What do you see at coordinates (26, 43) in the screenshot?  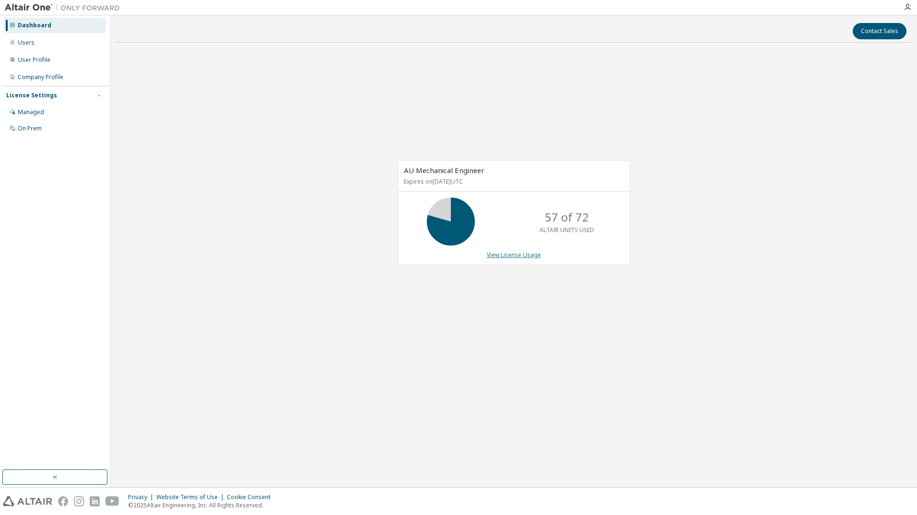 I see `div: Users` at bounding box center [26, 43].